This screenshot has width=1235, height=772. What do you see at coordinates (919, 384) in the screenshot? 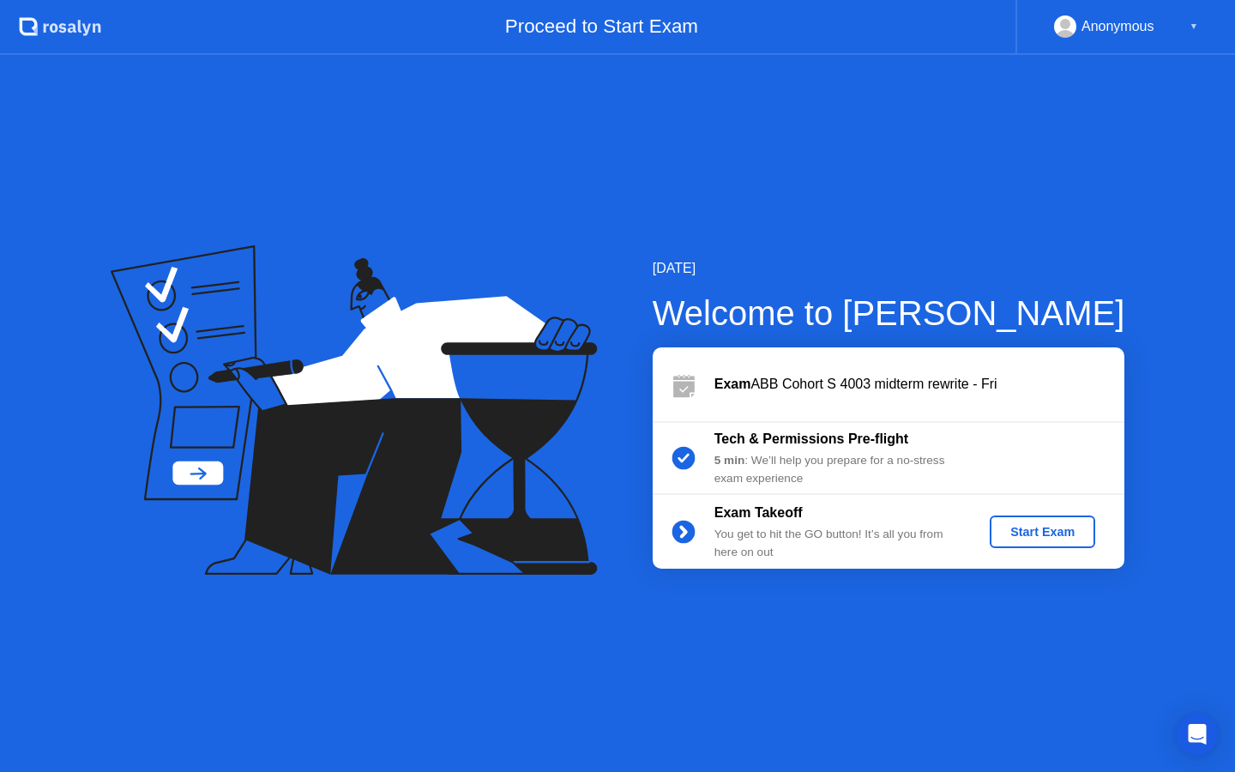
I see `div: ABB Cohort S 4003 midterm rewrite - Fri` at bounding box center [919, 384].